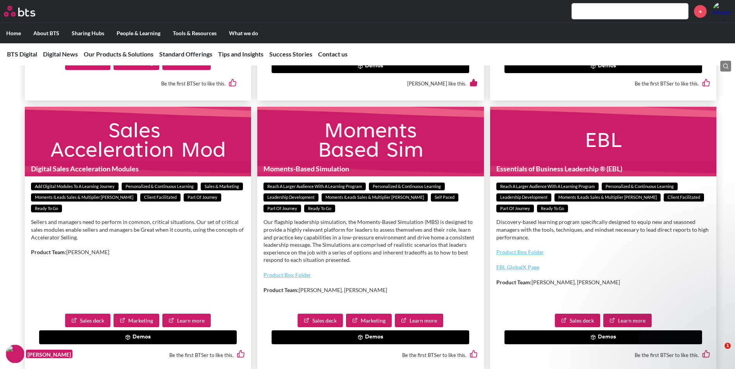  I want to click on a: Our Products & Solutions, so click(119, 54).